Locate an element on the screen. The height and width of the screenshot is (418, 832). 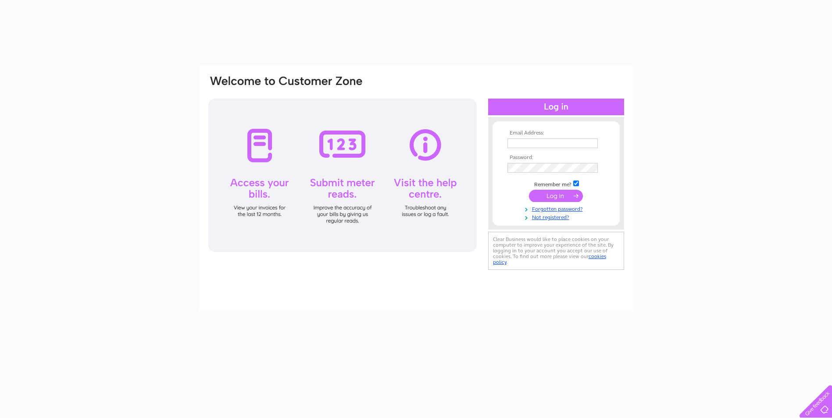
th: Password: is located at coordinates (556, 158).